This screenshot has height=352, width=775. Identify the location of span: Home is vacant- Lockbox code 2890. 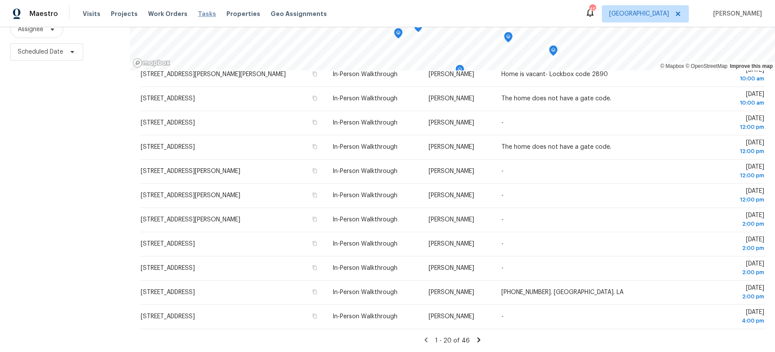
(555, 74).